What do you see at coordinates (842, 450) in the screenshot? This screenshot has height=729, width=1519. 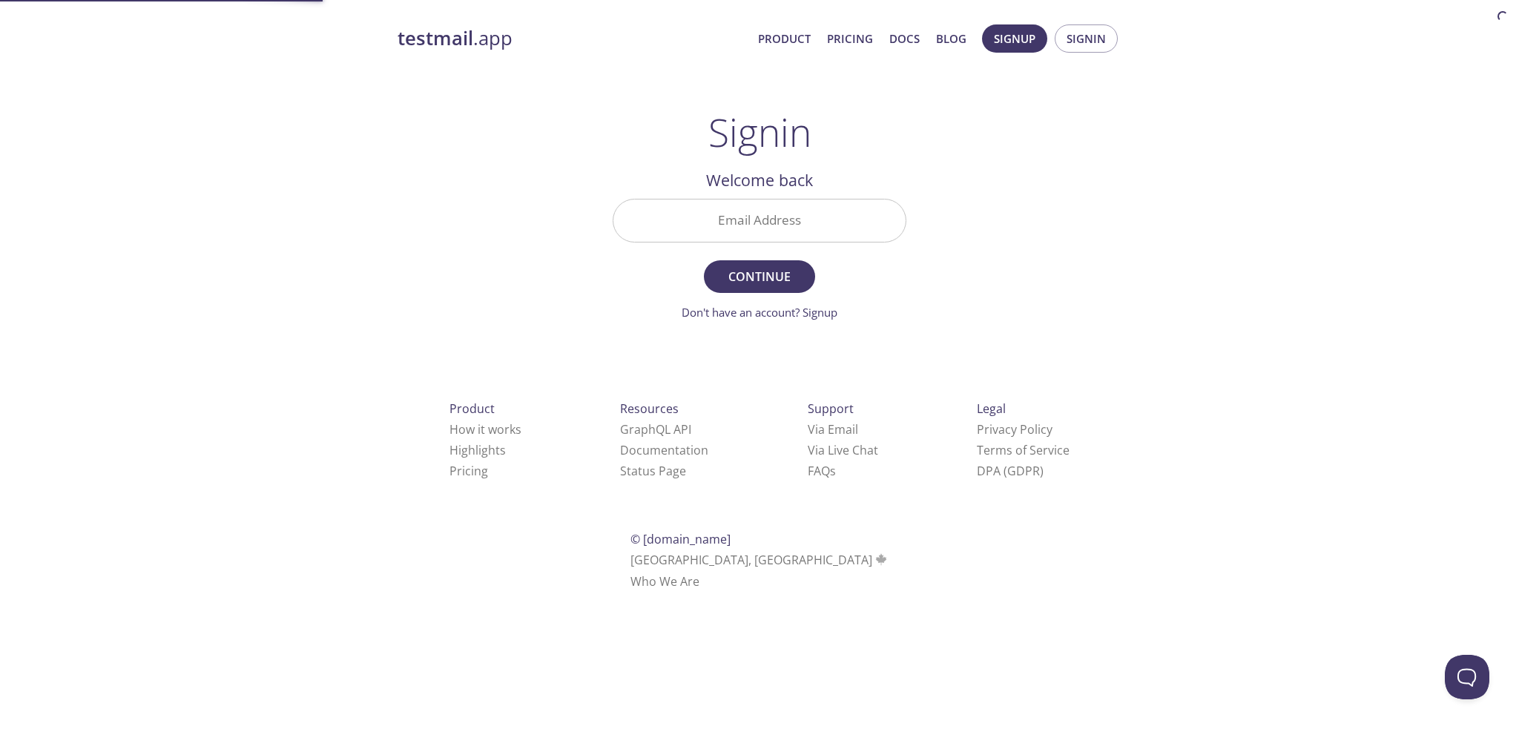 I see `a: Via Live Chat` at bounding box center [842, 450].